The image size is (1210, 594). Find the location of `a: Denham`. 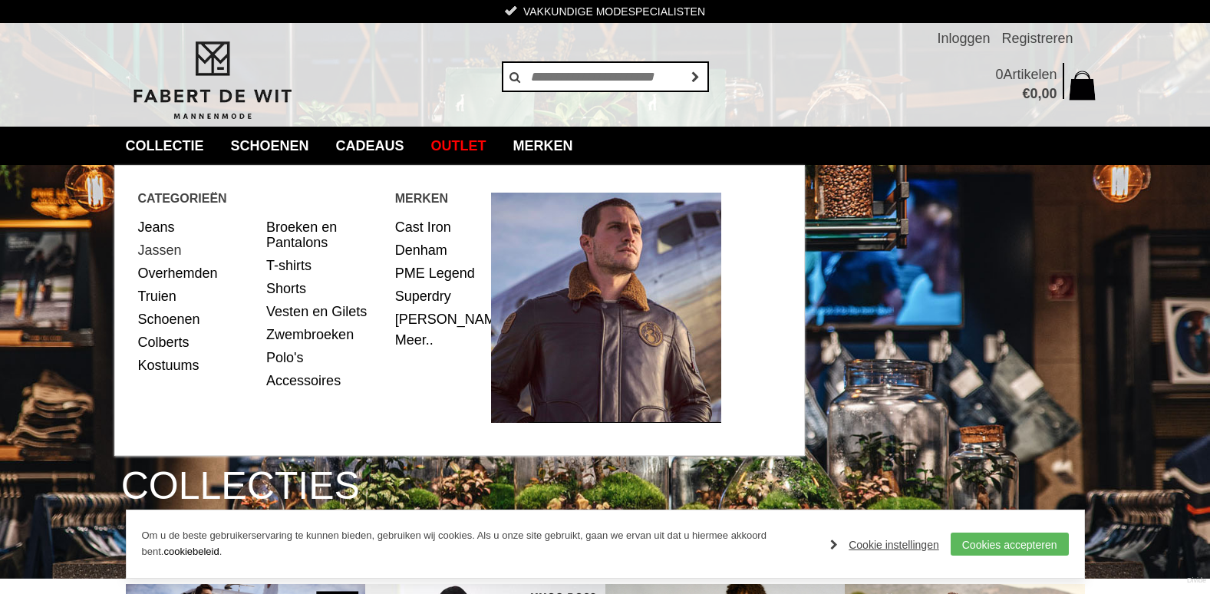

a: Denham is located at coordinates (437, 250).